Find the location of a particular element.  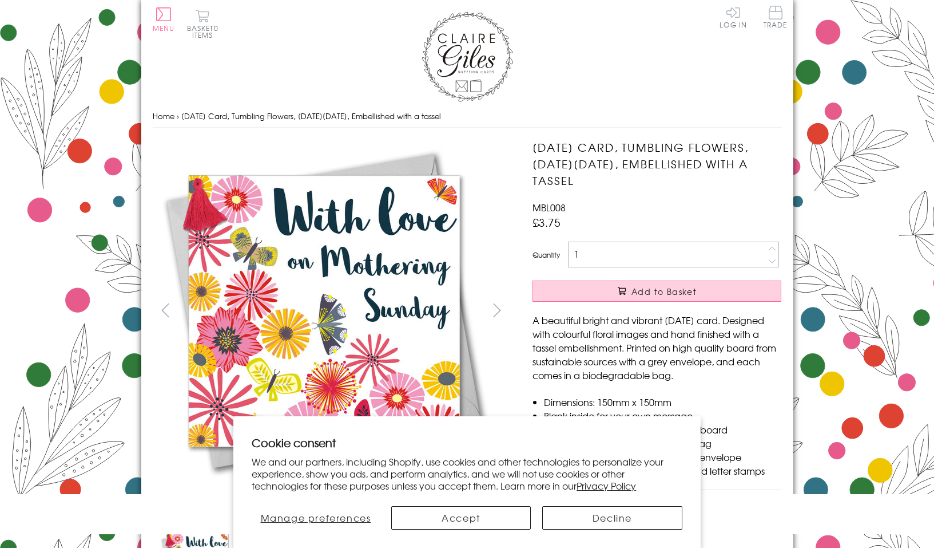

li: Blank inside for your own message is located at coordinates (663, 415).